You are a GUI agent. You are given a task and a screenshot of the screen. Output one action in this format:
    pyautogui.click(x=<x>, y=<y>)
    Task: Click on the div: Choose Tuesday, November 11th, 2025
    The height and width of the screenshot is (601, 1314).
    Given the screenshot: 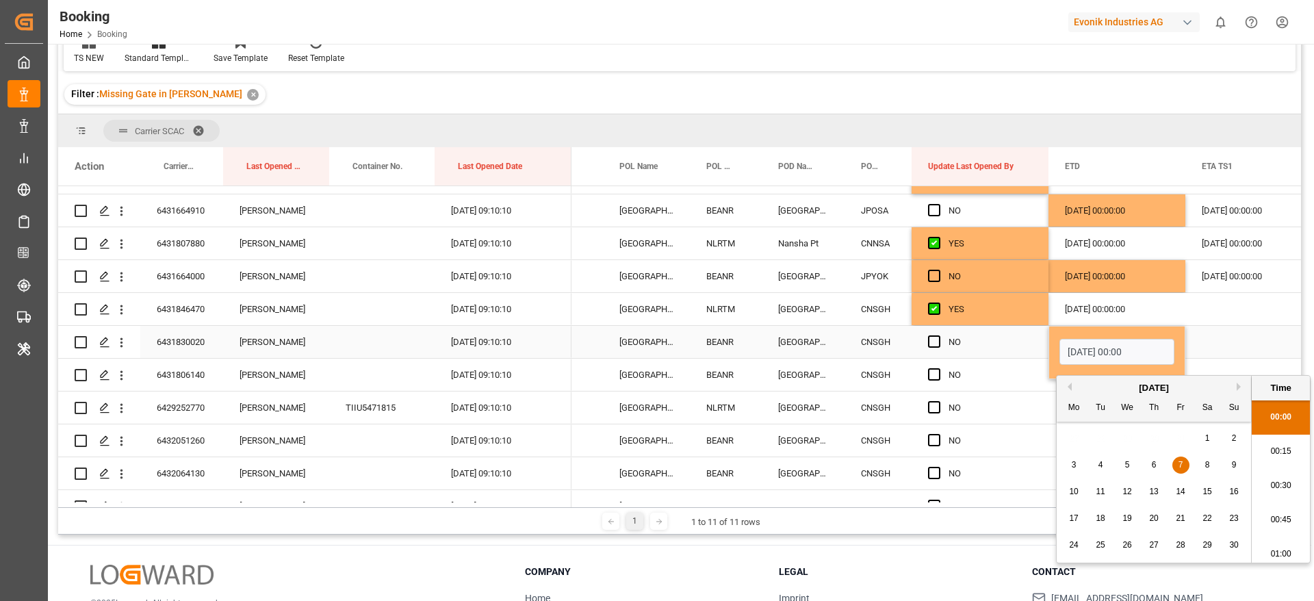 What is the action you would take?
    pyautogui.click(x=1100, y=491)
    